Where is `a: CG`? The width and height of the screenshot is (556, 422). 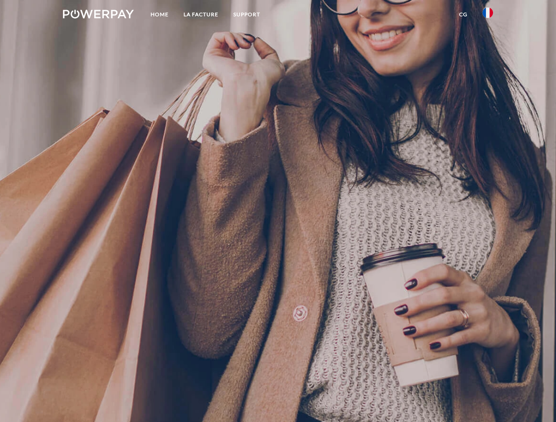
a: CG is located at coordinates (463, 15).